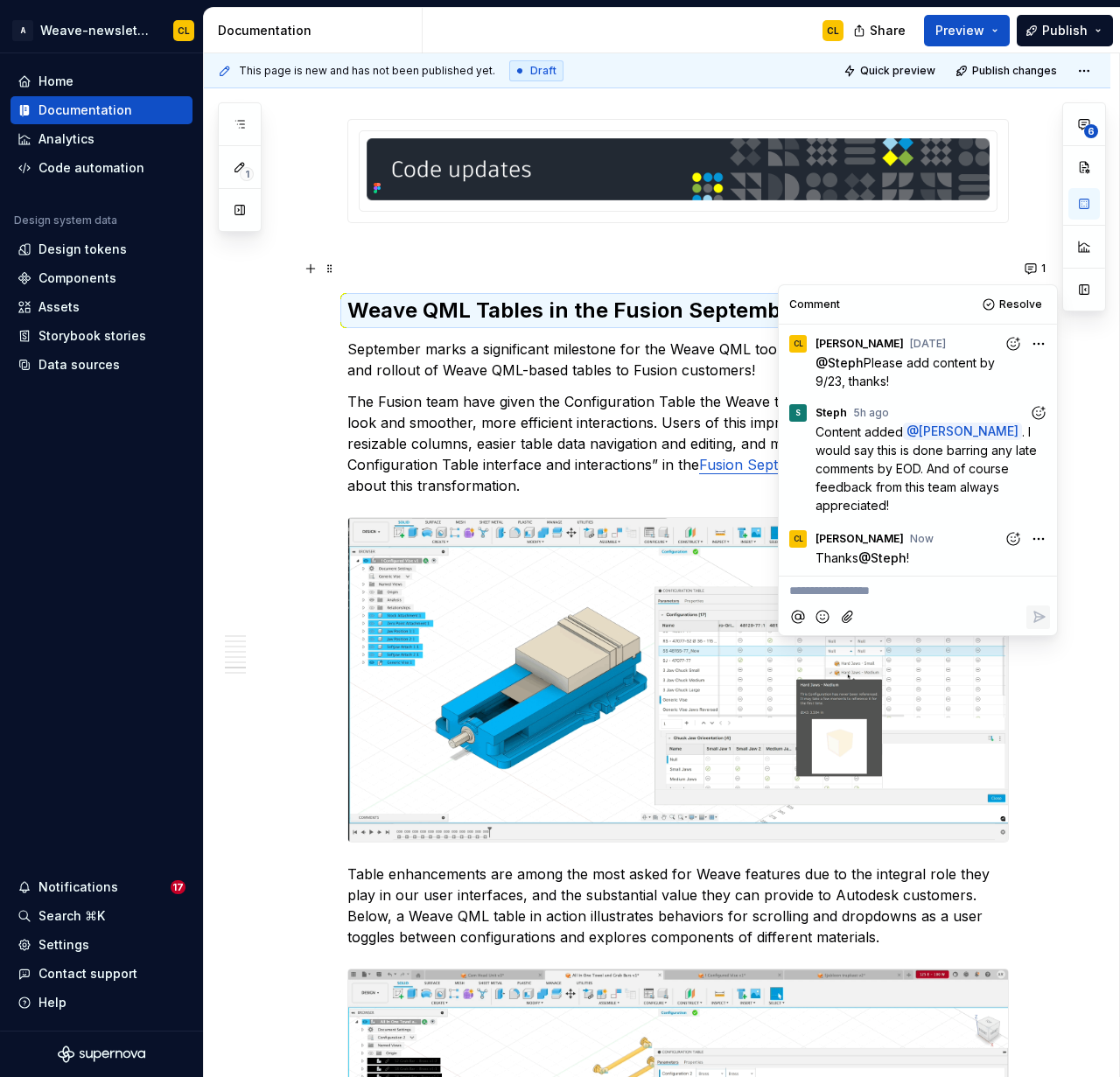 Image resolution: width=1120 pixels, height=1077 pixels. I want to click on button: Quick preview, so click(891, 71).